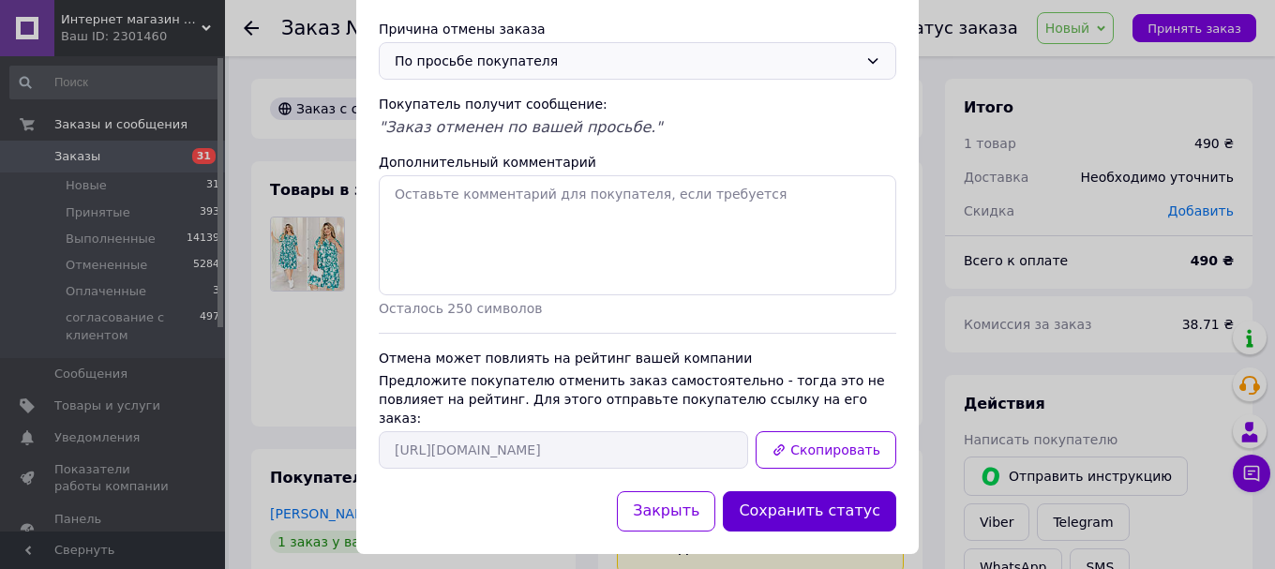 This screenshot has height=569, width=1275. Describe the element at coordinates (826, 450) in the screenshot. I see `button: Скопировать` at that location.